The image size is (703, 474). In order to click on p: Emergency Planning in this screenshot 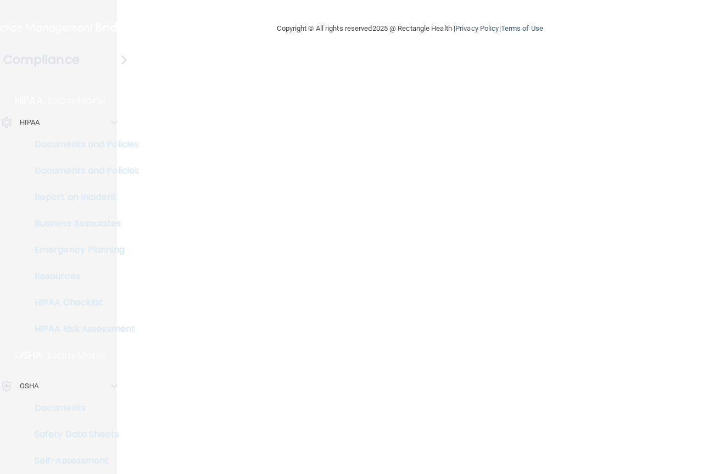, I will do `click(82, 250)`.